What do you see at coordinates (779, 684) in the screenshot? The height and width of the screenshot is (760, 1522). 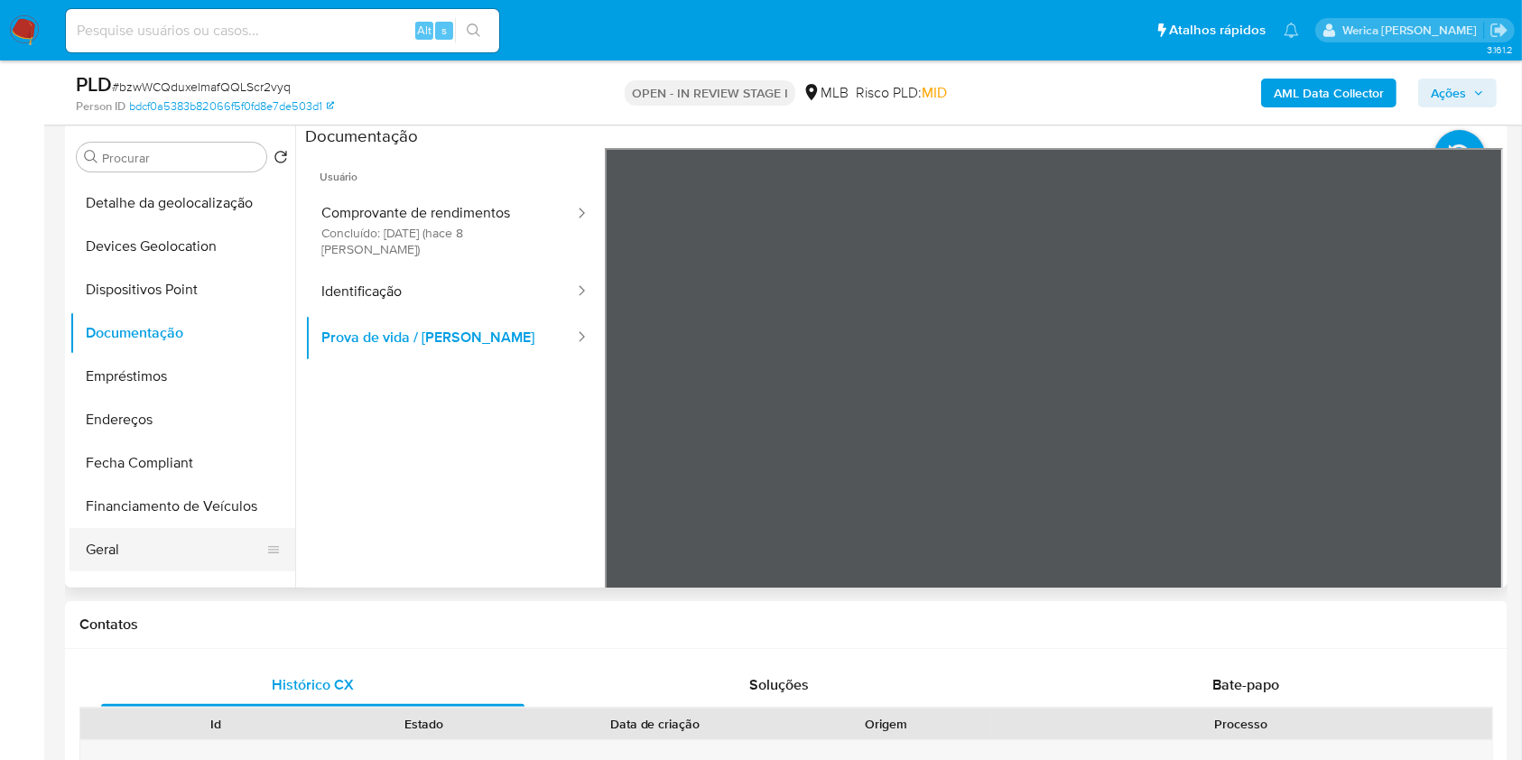 I see `span: Soluções` at bounding box center [779, 684].